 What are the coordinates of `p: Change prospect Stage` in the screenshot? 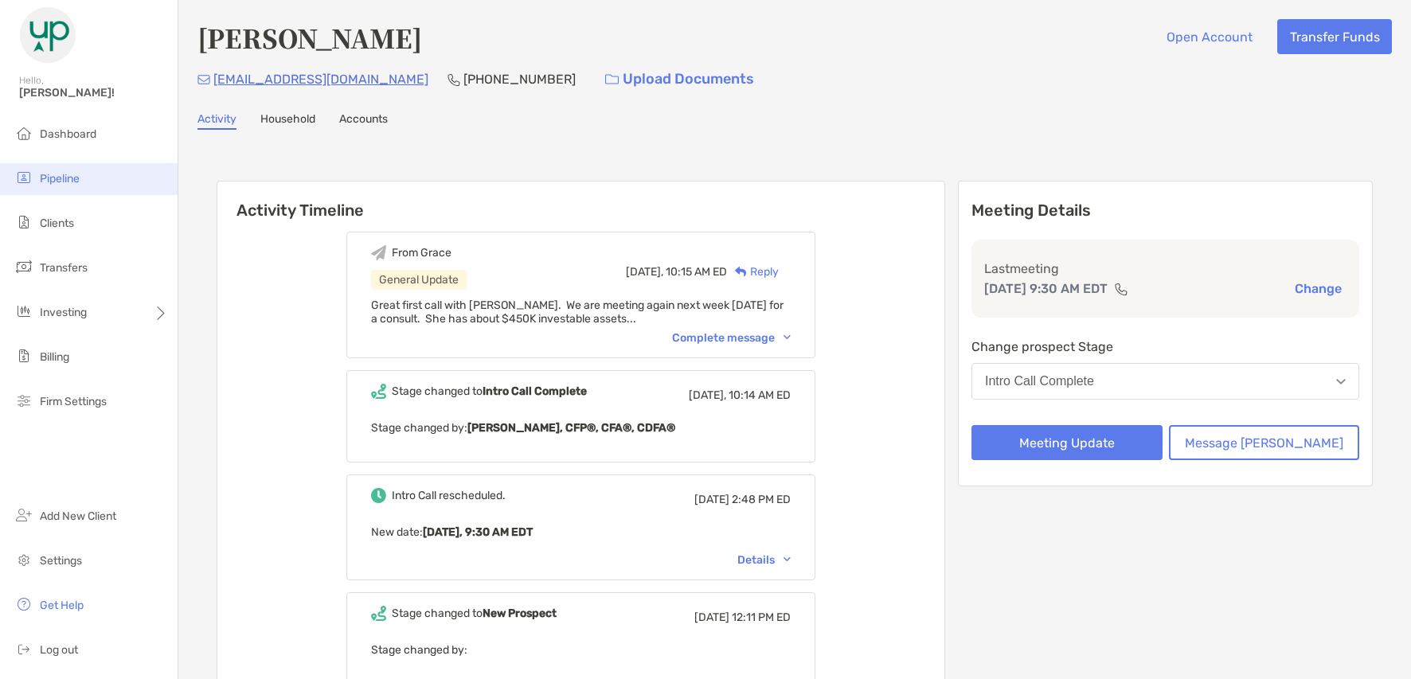 It's located at (1165, 346).